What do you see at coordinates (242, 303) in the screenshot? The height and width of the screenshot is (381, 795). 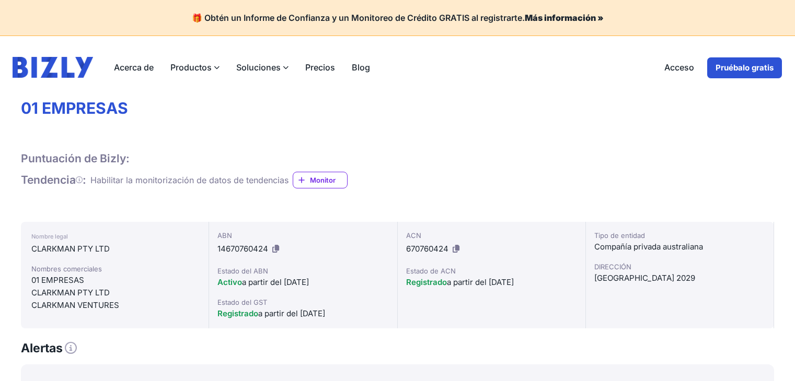 I see `font: Estado del GST` at bounding box center [242, 303].